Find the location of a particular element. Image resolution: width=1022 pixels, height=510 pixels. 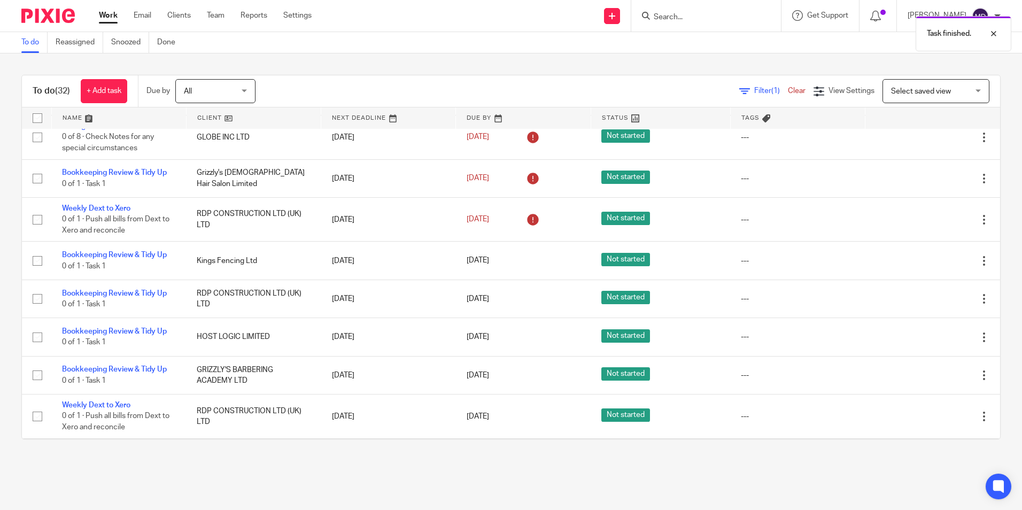

td: GRIZZLY'S BARBERING ACADEMY LTD is located at coordinates (253, 375).